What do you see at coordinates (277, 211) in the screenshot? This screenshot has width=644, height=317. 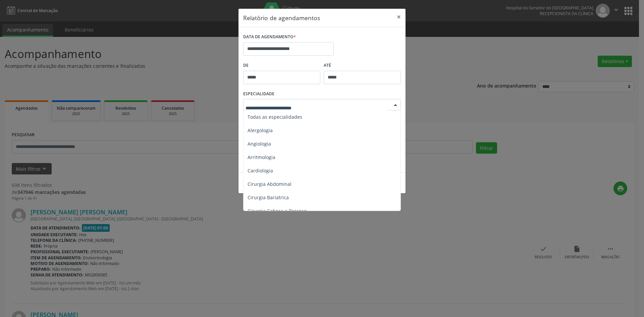 I see `span: Cirurgia Cabeça e Pescoço` at bounding box center [277, 211].